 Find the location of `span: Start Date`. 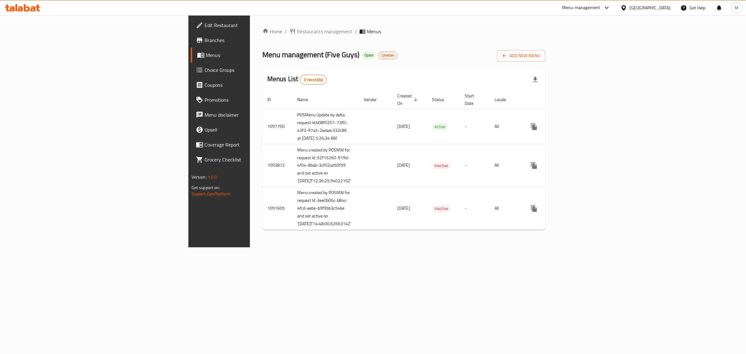

span: Start Date is located at coordinates (474, 100).